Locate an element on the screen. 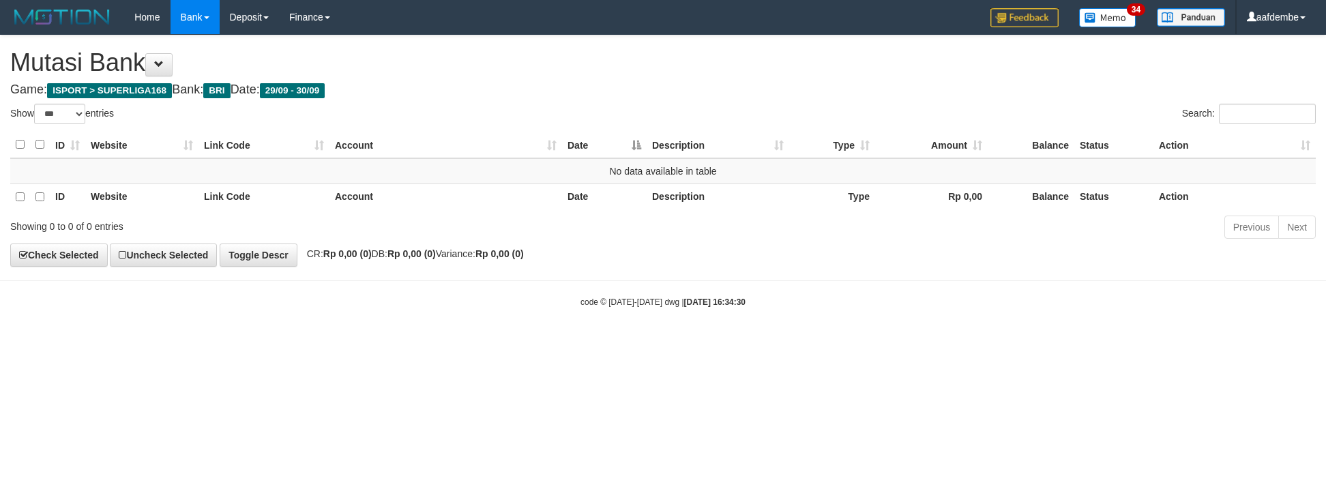 This screenshot has height=500, width=1326. div: Showing 0 to 0 of 0 entries is located at coordinates (276, 224).